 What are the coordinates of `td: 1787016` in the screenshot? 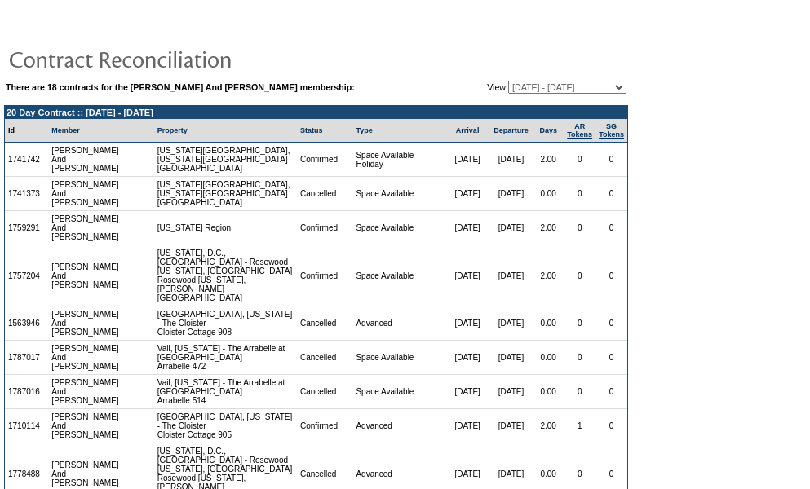 It's located at (26, 392).